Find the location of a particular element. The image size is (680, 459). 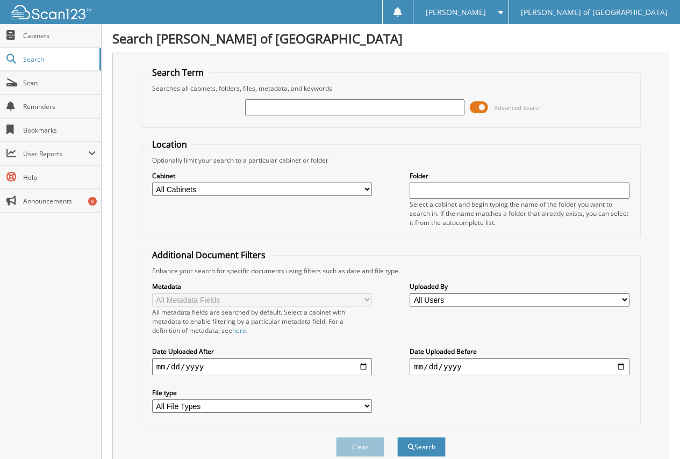

label: Cabinet is located at coordinates (262, 176).